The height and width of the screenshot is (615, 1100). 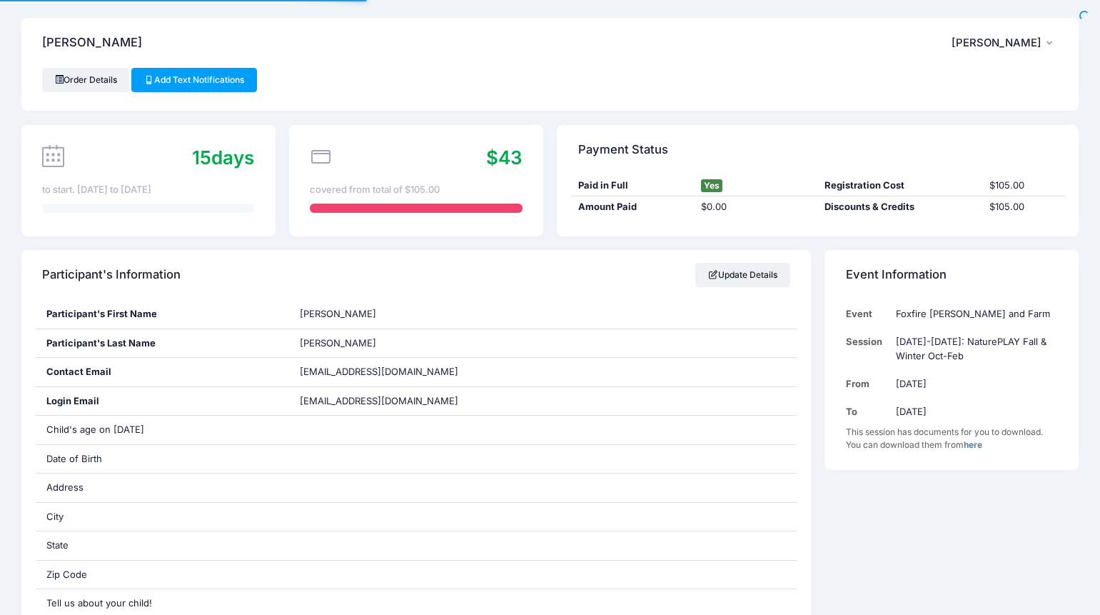 I want to click on a: Update Details, so click(x=742, y=275).